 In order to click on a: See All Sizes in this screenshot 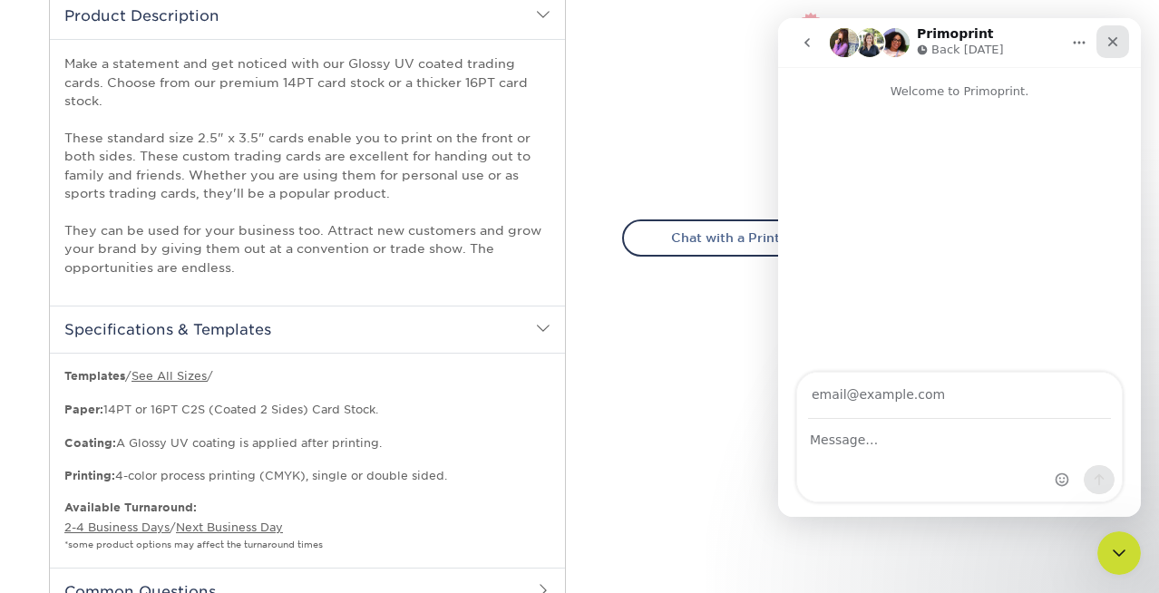, I will do `click(169, 375)`.